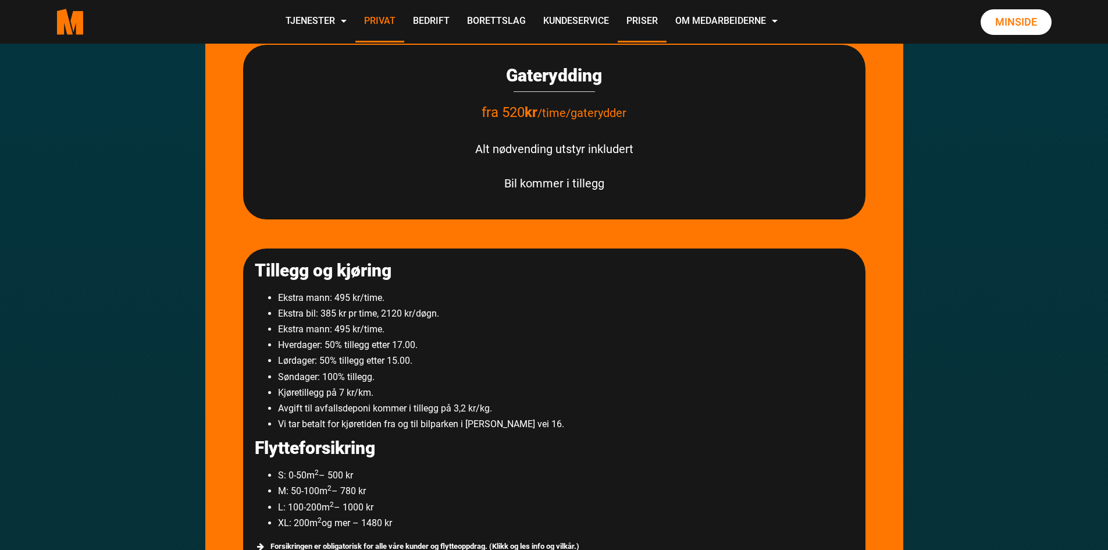 This screenshot has width=1108, height=550. I want to click on p: Alt nødvending utstyr inkludert, so click(554, 149).